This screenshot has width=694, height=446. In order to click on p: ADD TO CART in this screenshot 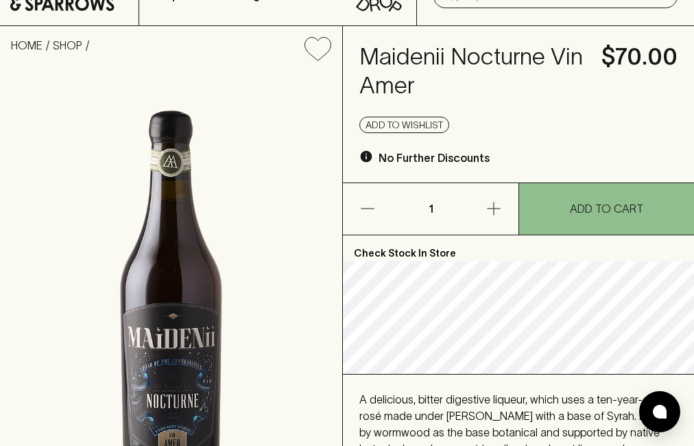, I will do `click(606, 208)`.